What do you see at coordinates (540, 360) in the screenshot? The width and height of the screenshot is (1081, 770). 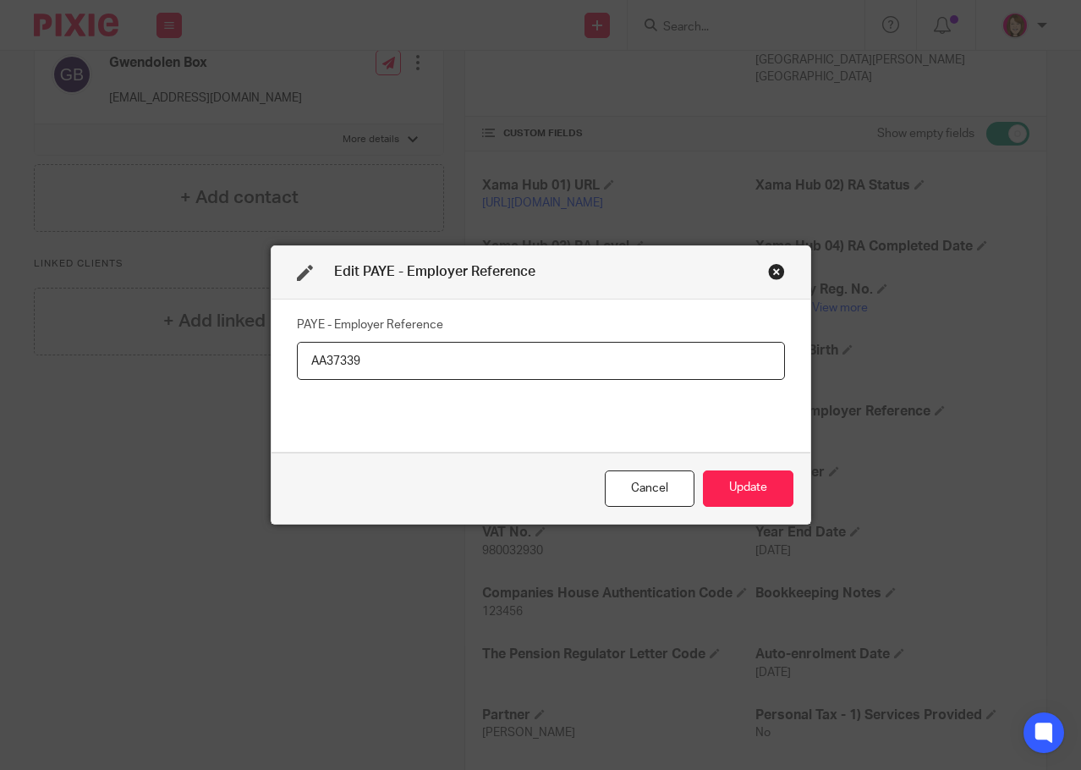 I see `input: PAYE - Employer Reference` at bounding box center [540, 360].